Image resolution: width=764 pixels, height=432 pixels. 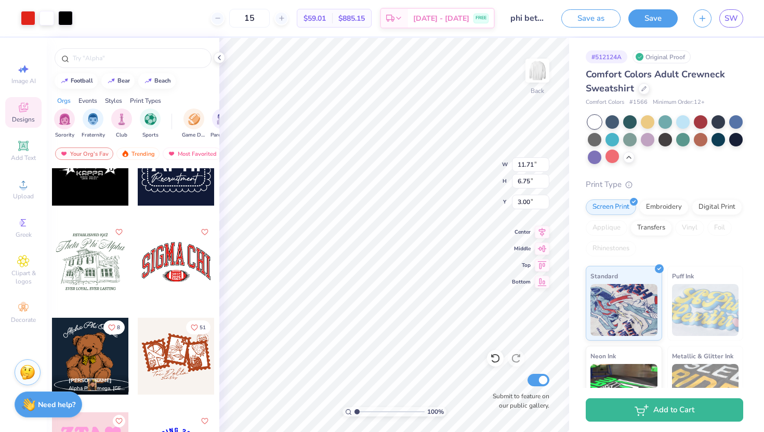 I want to click on span: Sports, so click(x=150, y=135).